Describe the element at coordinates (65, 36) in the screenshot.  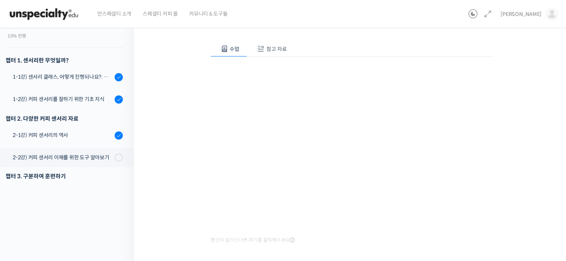
I see `div: 13% 진행` at that location.